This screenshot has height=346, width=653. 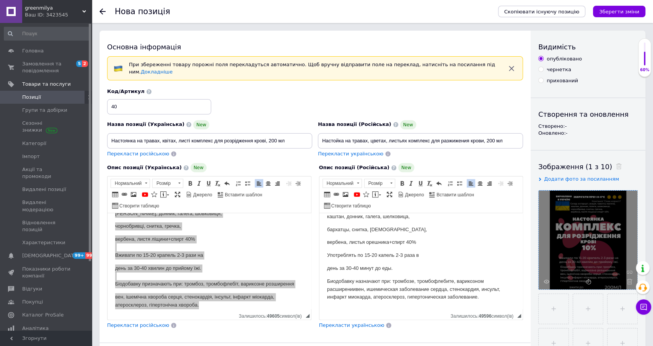 I want to click on p: Биодобавку назначают при: тромбозе, тромбофлебите, варикозном расширении вен, ишемическая заболев..., so click(x=102, y=76).